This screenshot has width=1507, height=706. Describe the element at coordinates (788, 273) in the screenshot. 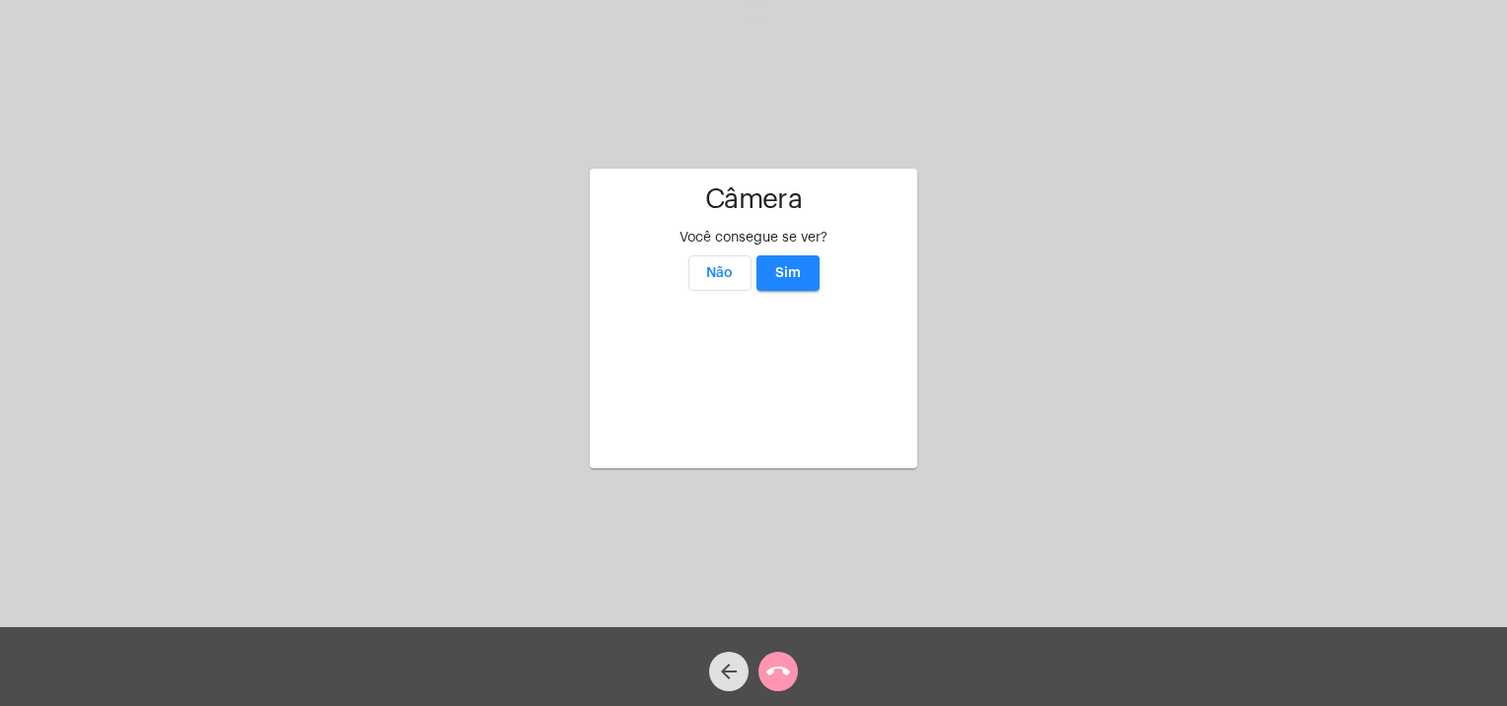

I see `button: Sim` at that location.